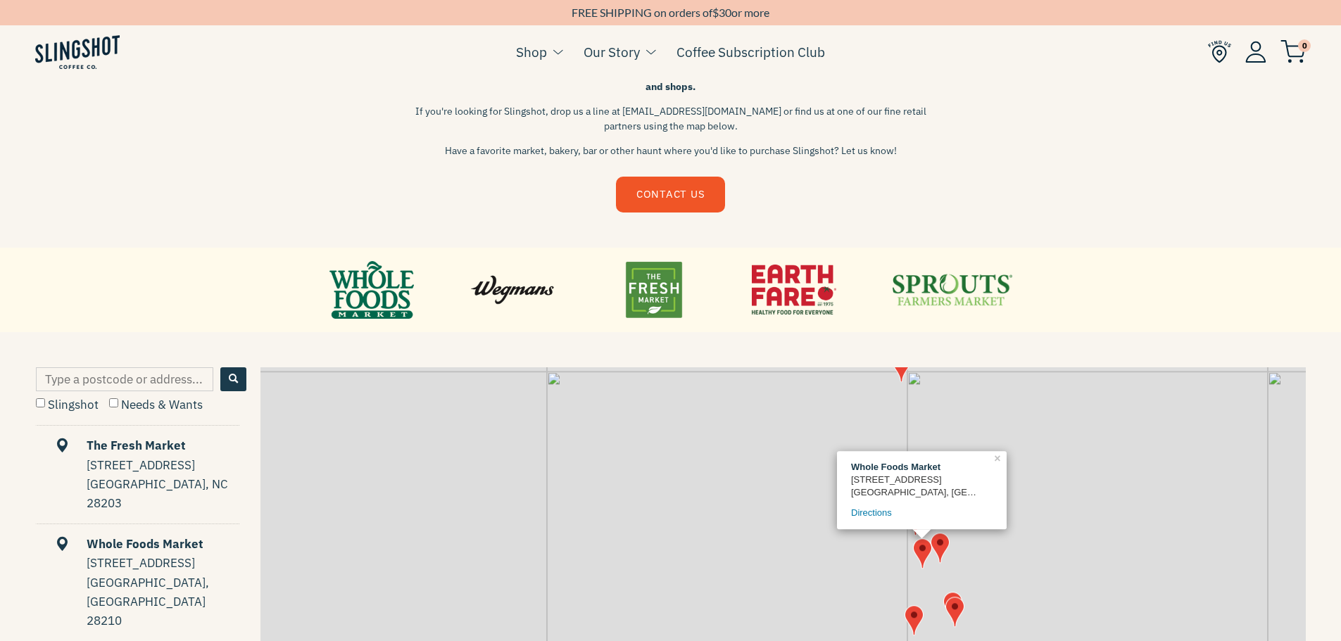 The height and width of the screenshot is (641, 1341). I want to click on label: Slingshot, so click(67, 405).